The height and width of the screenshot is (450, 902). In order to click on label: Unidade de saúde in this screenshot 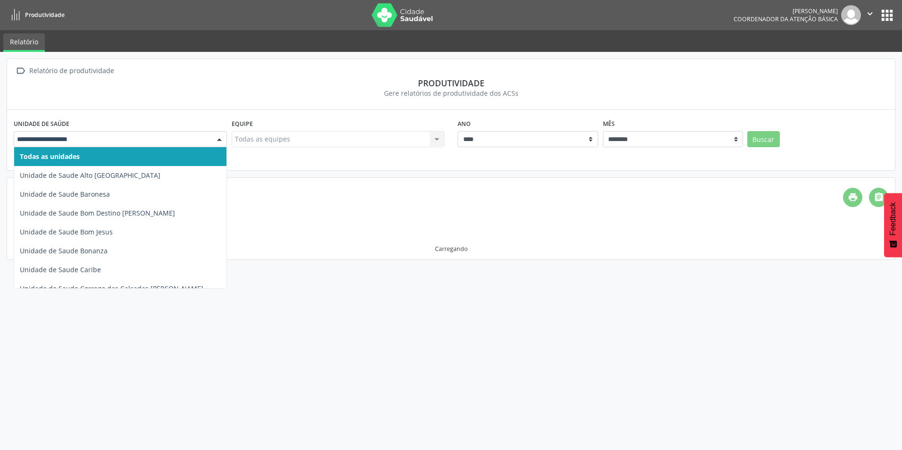, I will do `click(42, 124)`.